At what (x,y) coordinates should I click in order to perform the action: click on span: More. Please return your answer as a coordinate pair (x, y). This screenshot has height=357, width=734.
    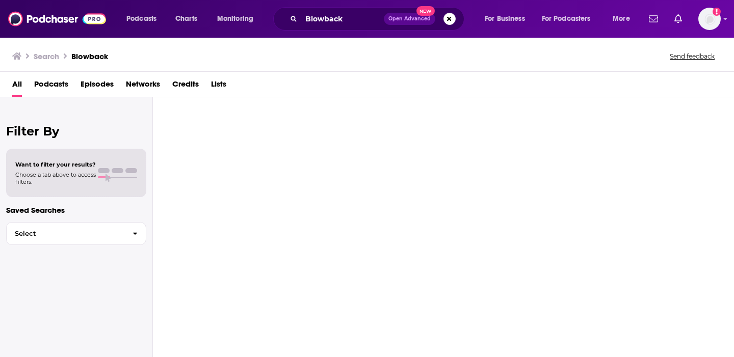
    Looking at the image, I should click on (621, 19).